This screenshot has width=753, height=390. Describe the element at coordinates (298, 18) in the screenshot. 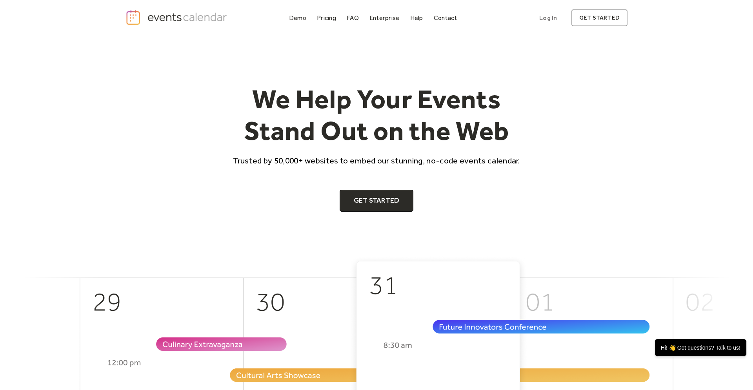

I see `a: Demo` at that location.